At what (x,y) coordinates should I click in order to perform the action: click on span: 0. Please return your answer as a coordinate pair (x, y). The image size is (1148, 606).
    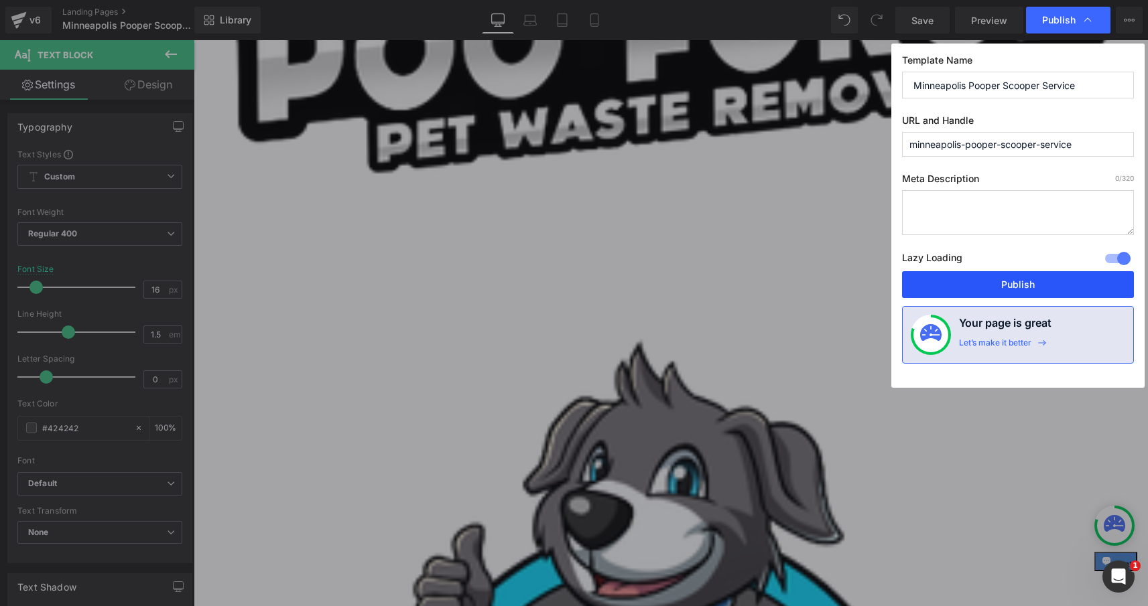
    Looking at the image, I should click on (1117, 178).